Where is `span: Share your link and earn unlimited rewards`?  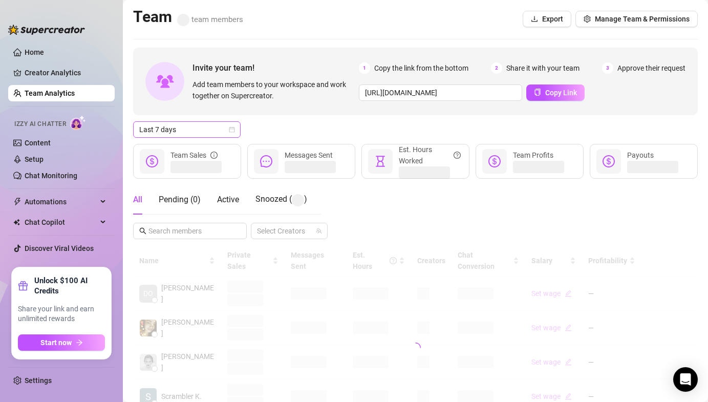
span: Share your link and earn unlimited rewards is located at coordinates (61, 314).